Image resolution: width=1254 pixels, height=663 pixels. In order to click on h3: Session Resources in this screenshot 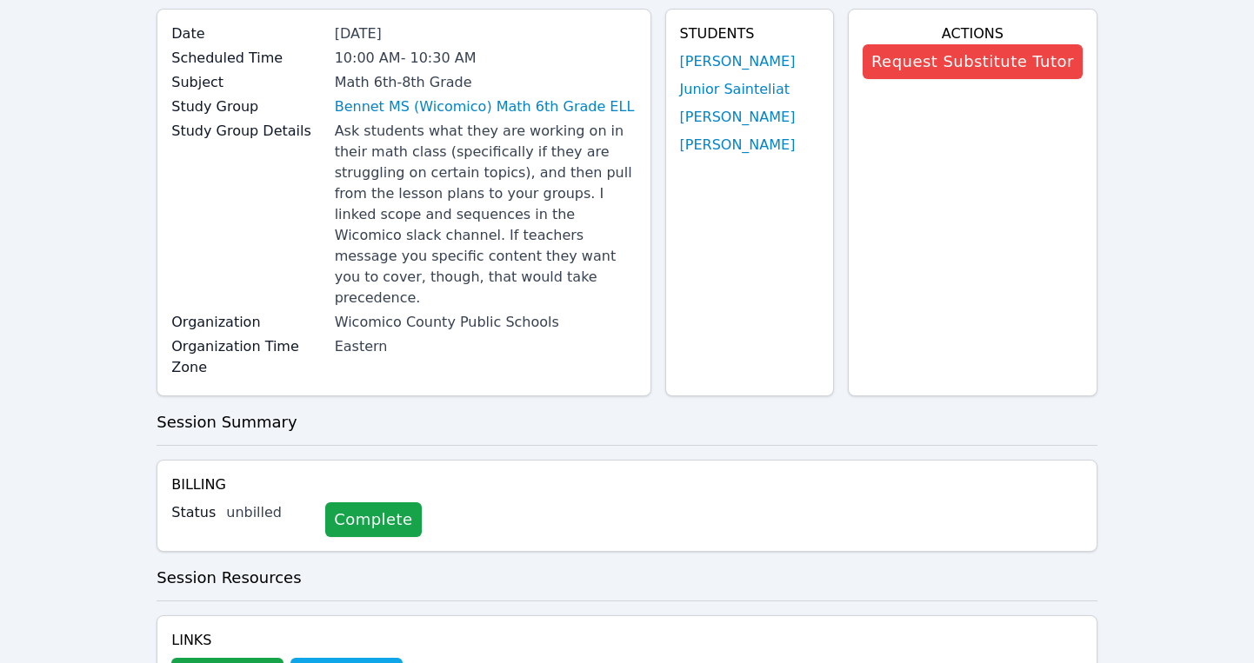, I will do `click(627, 578)`.